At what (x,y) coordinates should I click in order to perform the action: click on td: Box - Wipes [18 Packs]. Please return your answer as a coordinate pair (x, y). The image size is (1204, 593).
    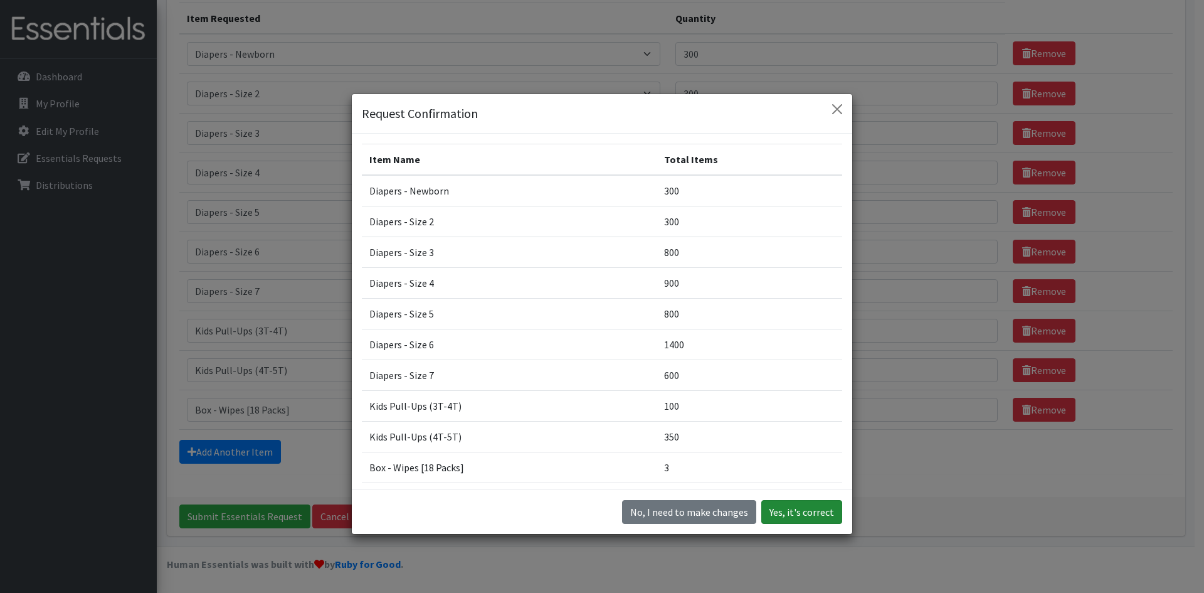
    Looking at the image, I should click on (509, 467).